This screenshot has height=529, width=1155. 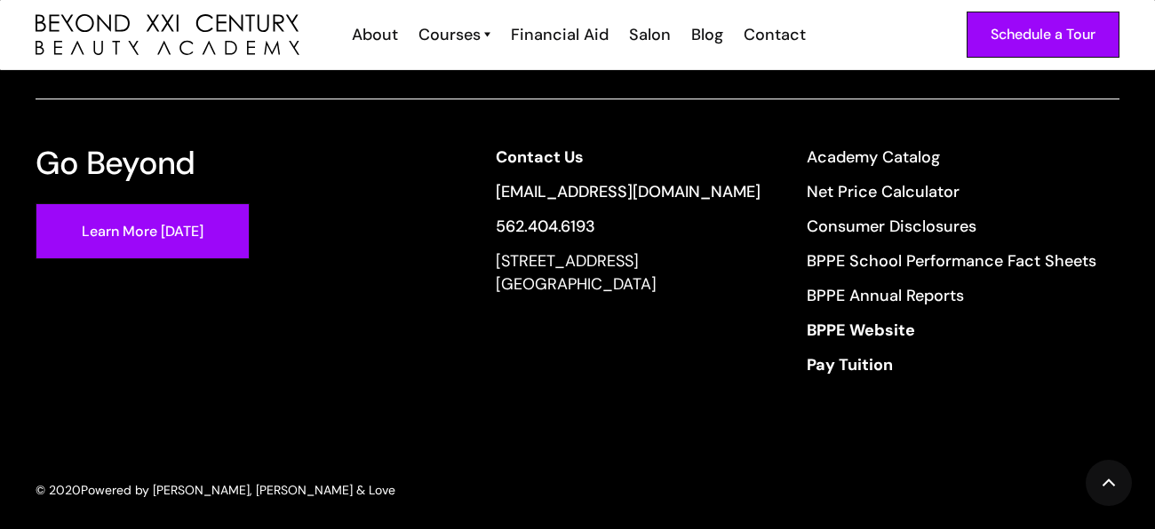 I want to click on a: Academy Catalog, so click(x=951, y=157).